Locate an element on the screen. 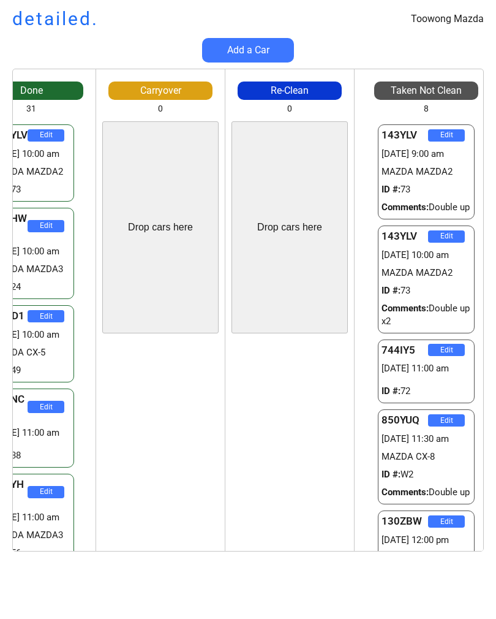 The width and height of the screenshot is (496, 619). div: 8 is located at coordinates (426, 109).